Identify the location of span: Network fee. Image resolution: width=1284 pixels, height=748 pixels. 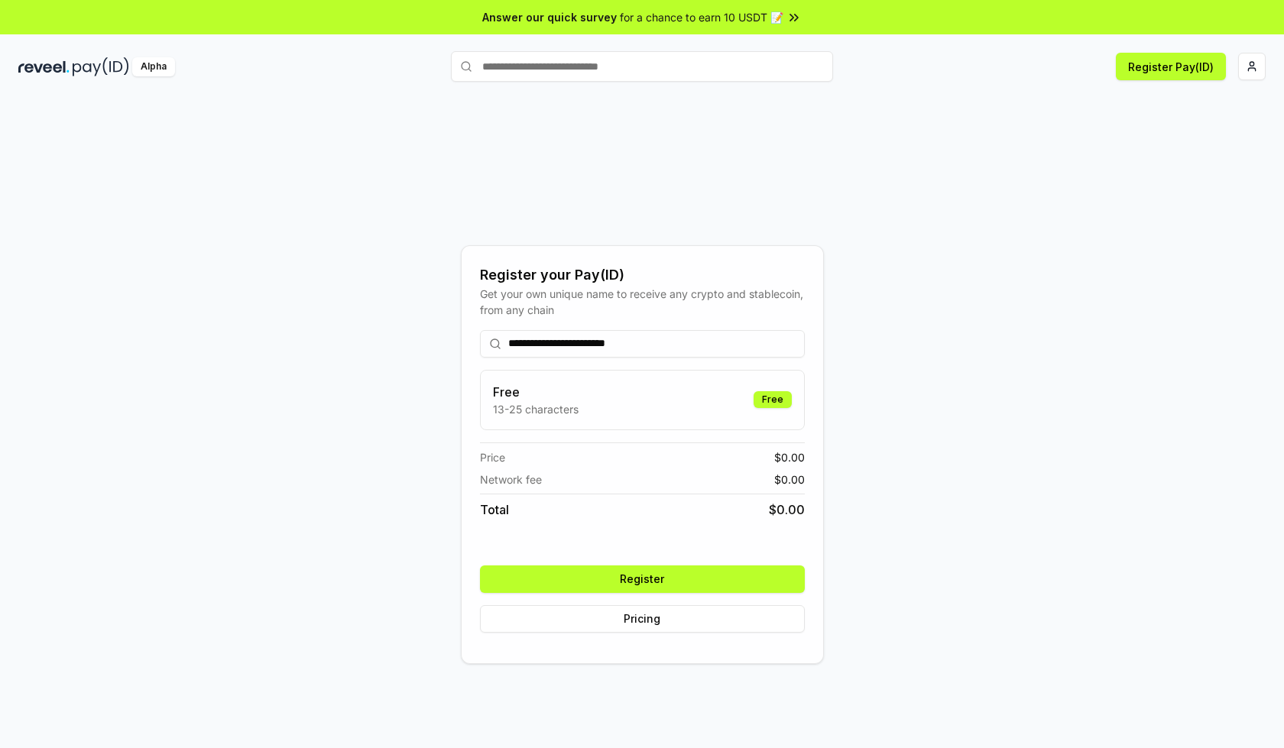
(510, 479).